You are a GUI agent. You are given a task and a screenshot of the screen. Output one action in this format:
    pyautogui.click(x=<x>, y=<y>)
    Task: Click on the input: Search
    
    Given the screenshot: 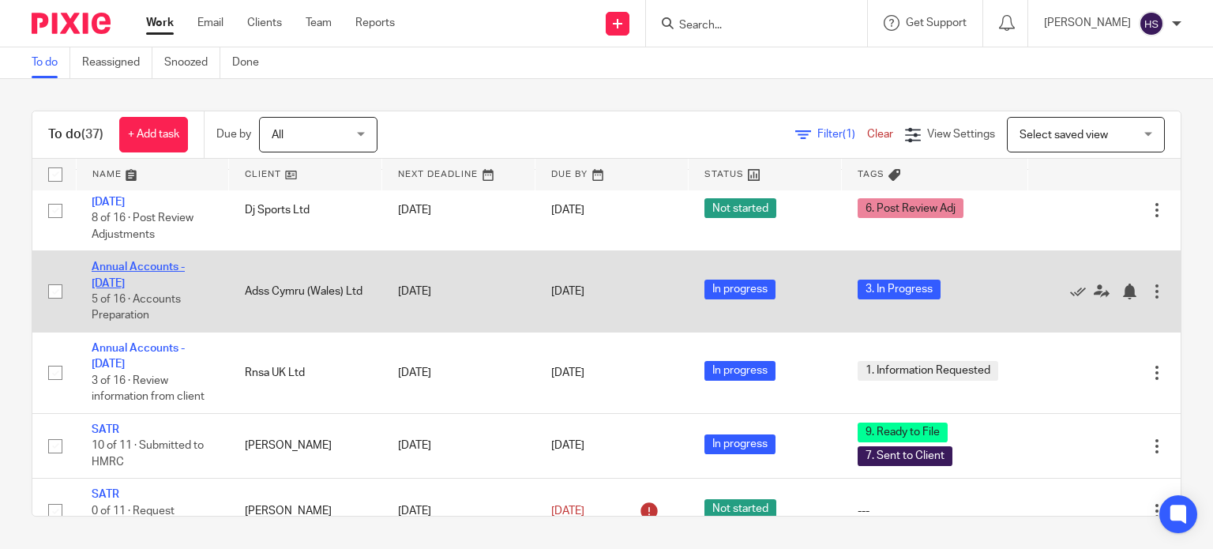 What is the action you would take?
    pyautogui.click(x=748, y=26)
    